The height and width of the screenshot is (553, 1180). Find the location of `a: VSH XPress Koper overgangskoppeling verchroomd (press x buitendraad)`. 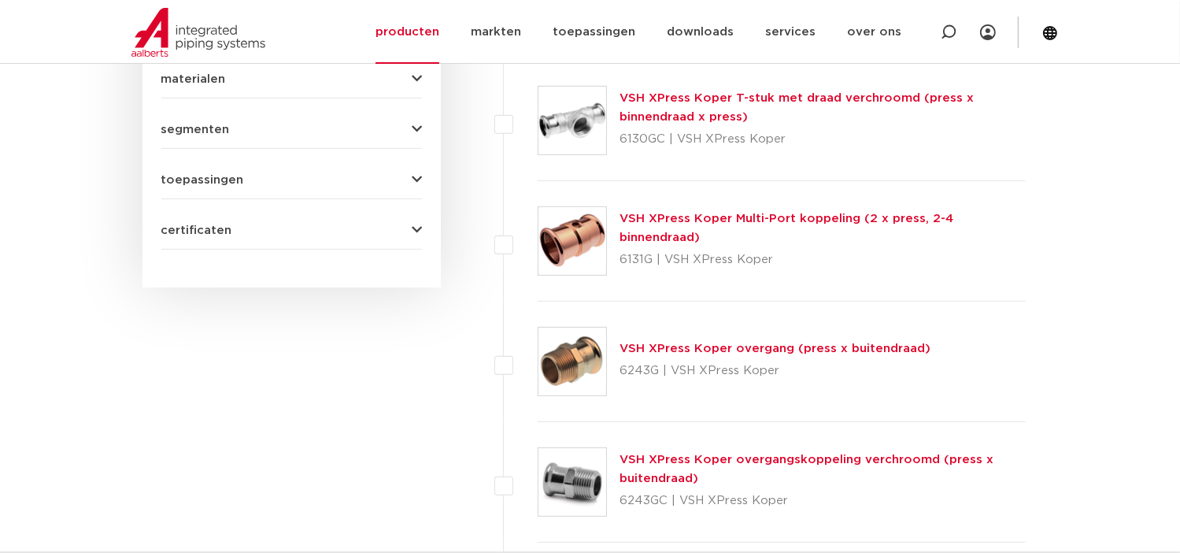

a: VSH XPress Koper overgangskoppeling verchroomd (press x buitendraad) is located at coordinates (806, 468).